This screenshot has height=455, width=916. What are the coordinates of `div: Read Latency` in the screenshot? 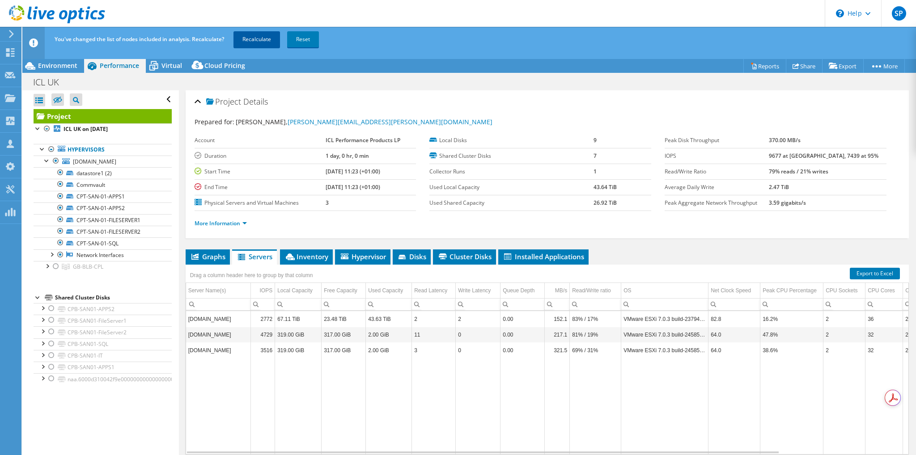 It's located at (431, 291).